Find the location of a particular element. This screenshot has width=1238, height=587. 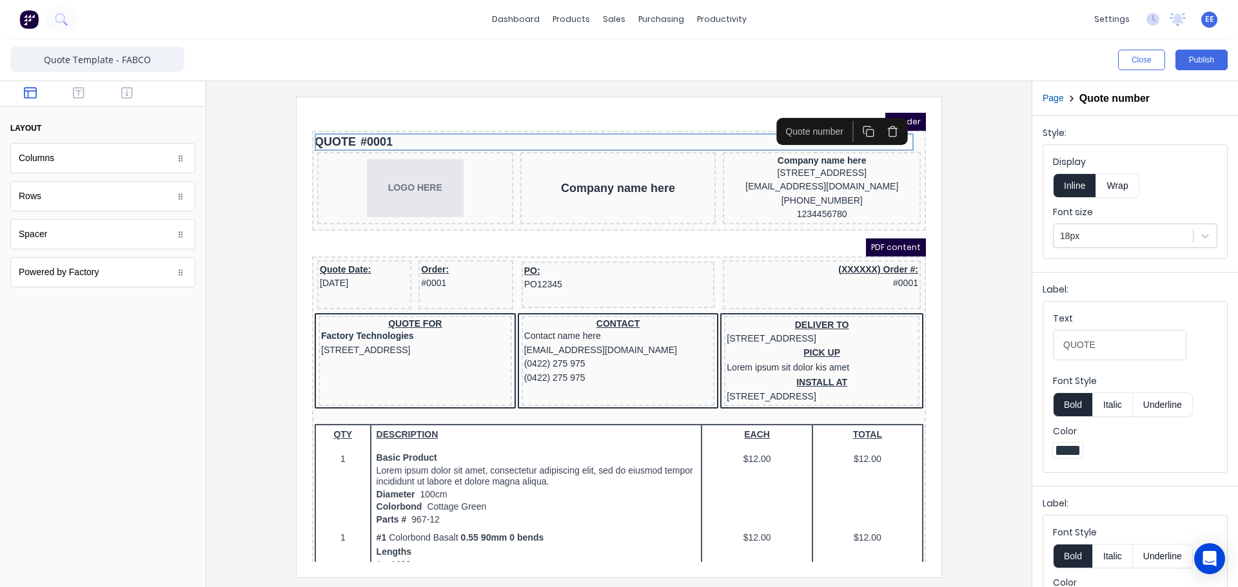

div: Order:#0001 is located at coordinates (153, 164).